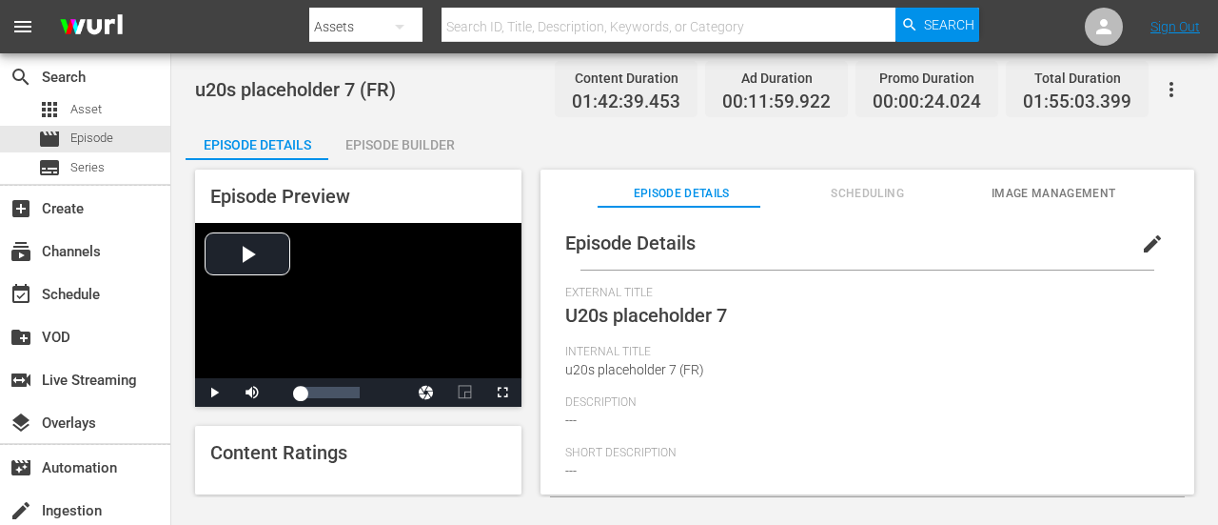 Image resolution: width=1218 pixels, height=525 pixels. What do you see at coordinates (862, 453) in the screenshot?
I see `span: Short Description` at bounding box center [862, 453].